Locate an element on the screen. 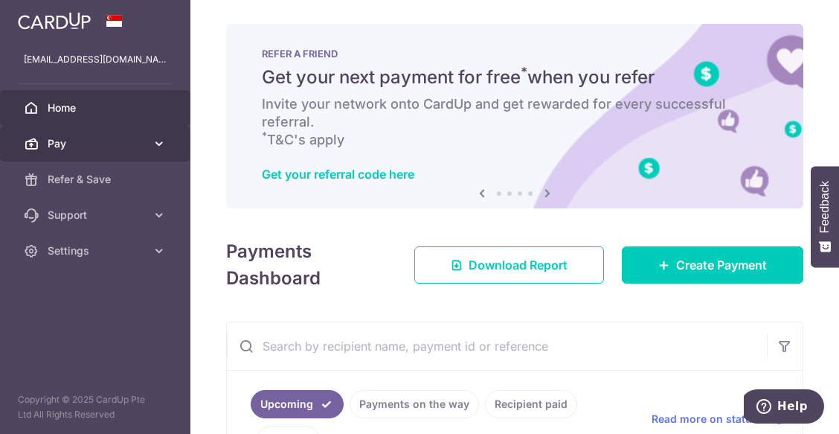 This screenshot has width=839, height=434. button: Feedback - Show survey is located at coordinates (825, 216).